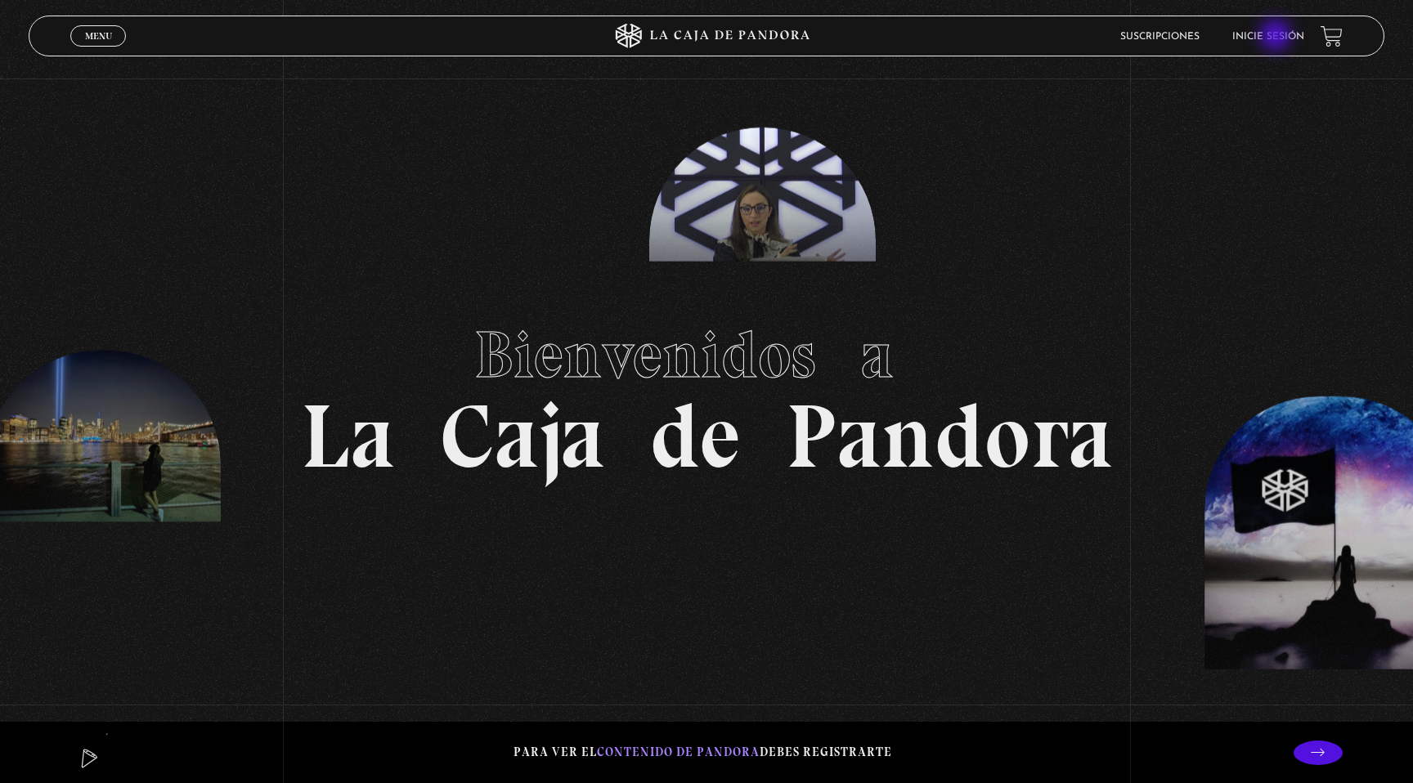  I want to click on p: Para ver el debes registrarte, so click(702, 752).